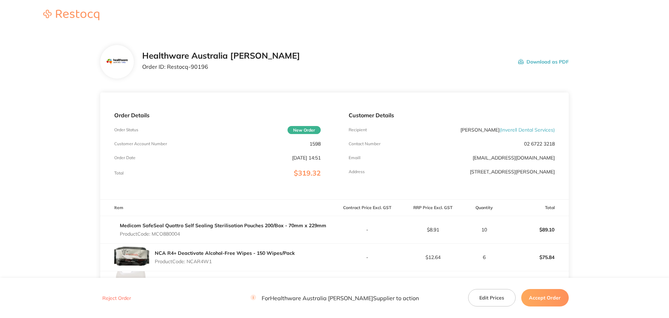 This screenshot has width=669, height=318. Describe the element at coordinates (536, 258) in the screenshot. I see `p: $75.84` at that location.